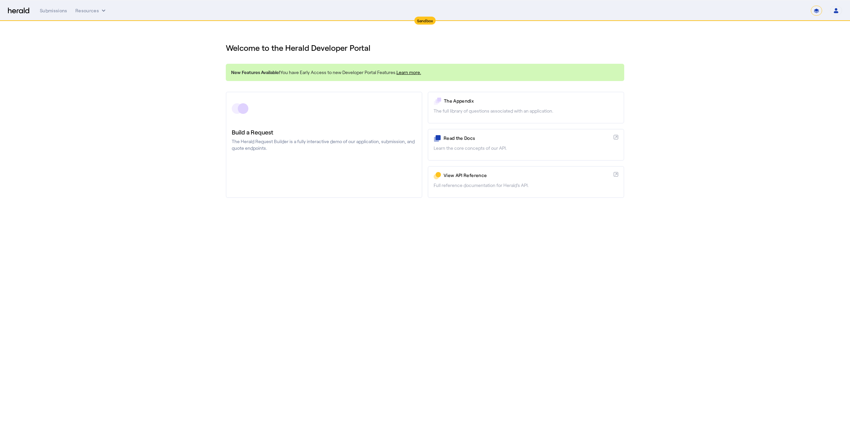  I want to click on img: Herald Logo, so click(19, 11).